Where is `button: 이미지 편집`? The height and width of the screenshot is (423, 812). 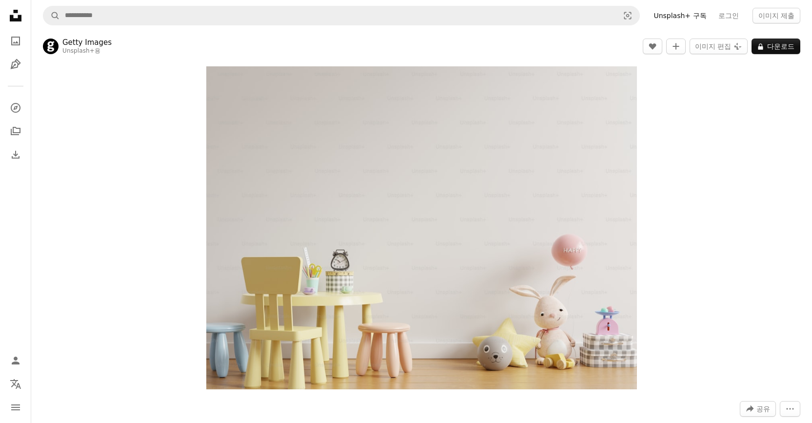 button: 이미지 편집 is located at coordinates (718, 46).